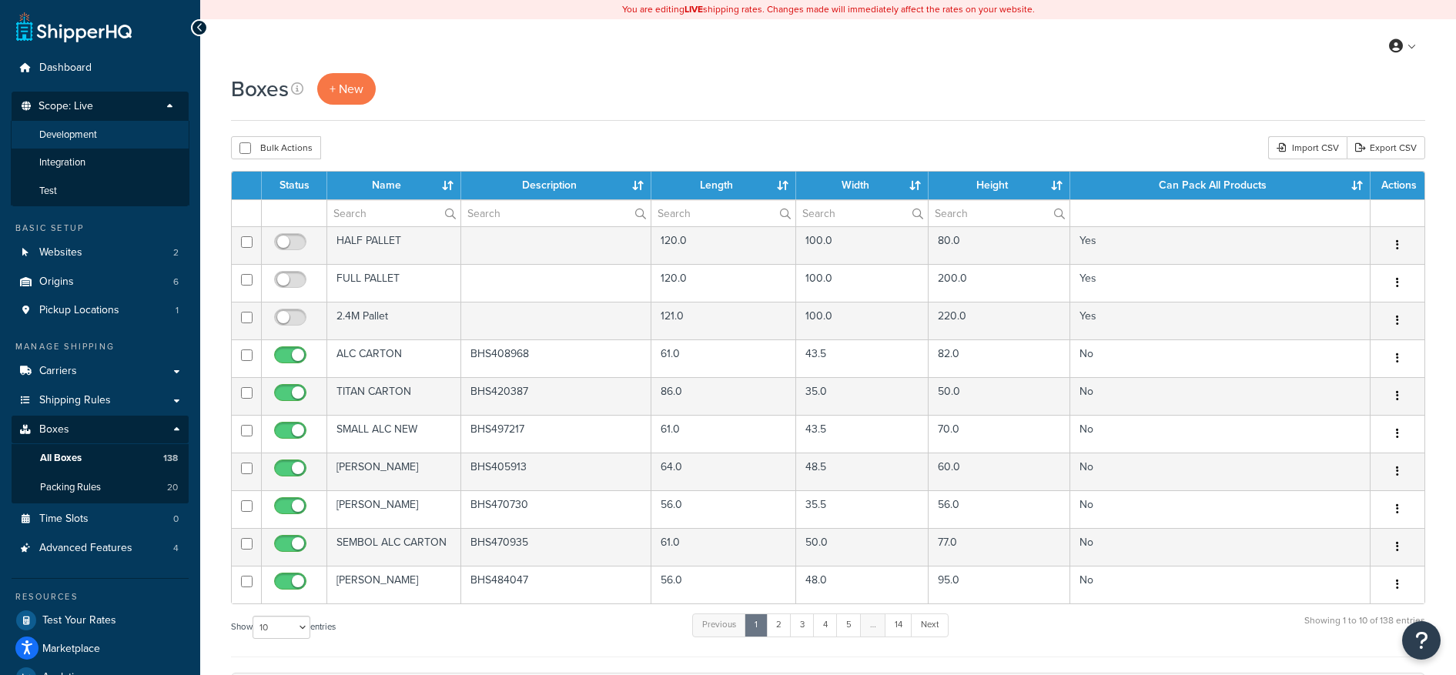 The width and height of the screenshot is (1456, 675). I want to click on span: 20, so click(172, 487).